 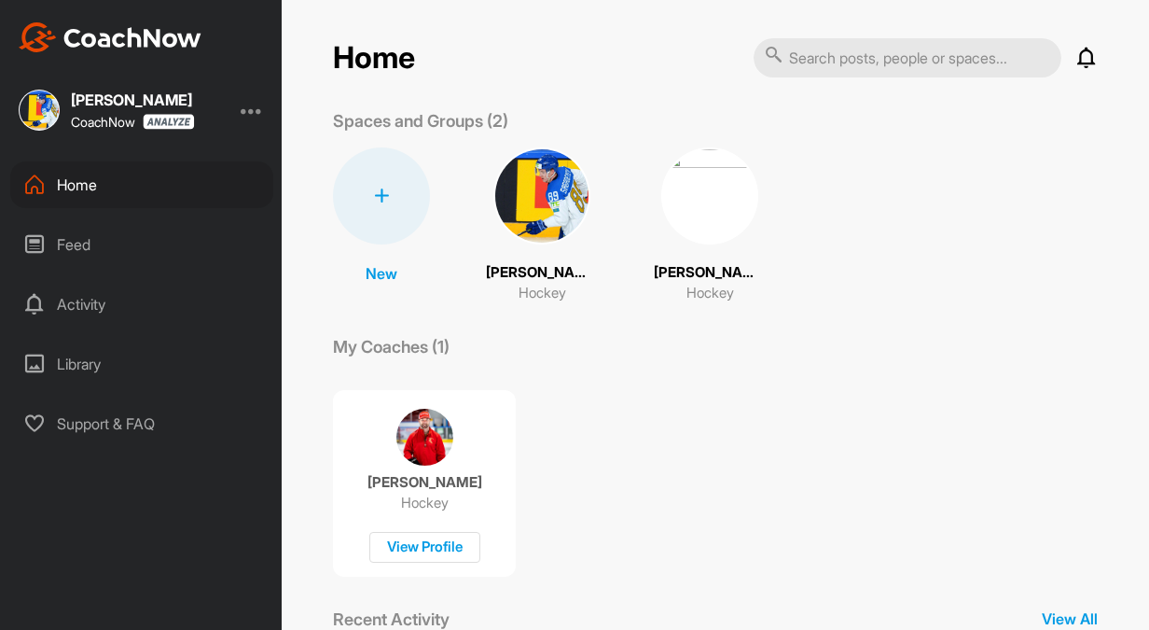 I want to click on p: View All, so click(x=1070, y=618).